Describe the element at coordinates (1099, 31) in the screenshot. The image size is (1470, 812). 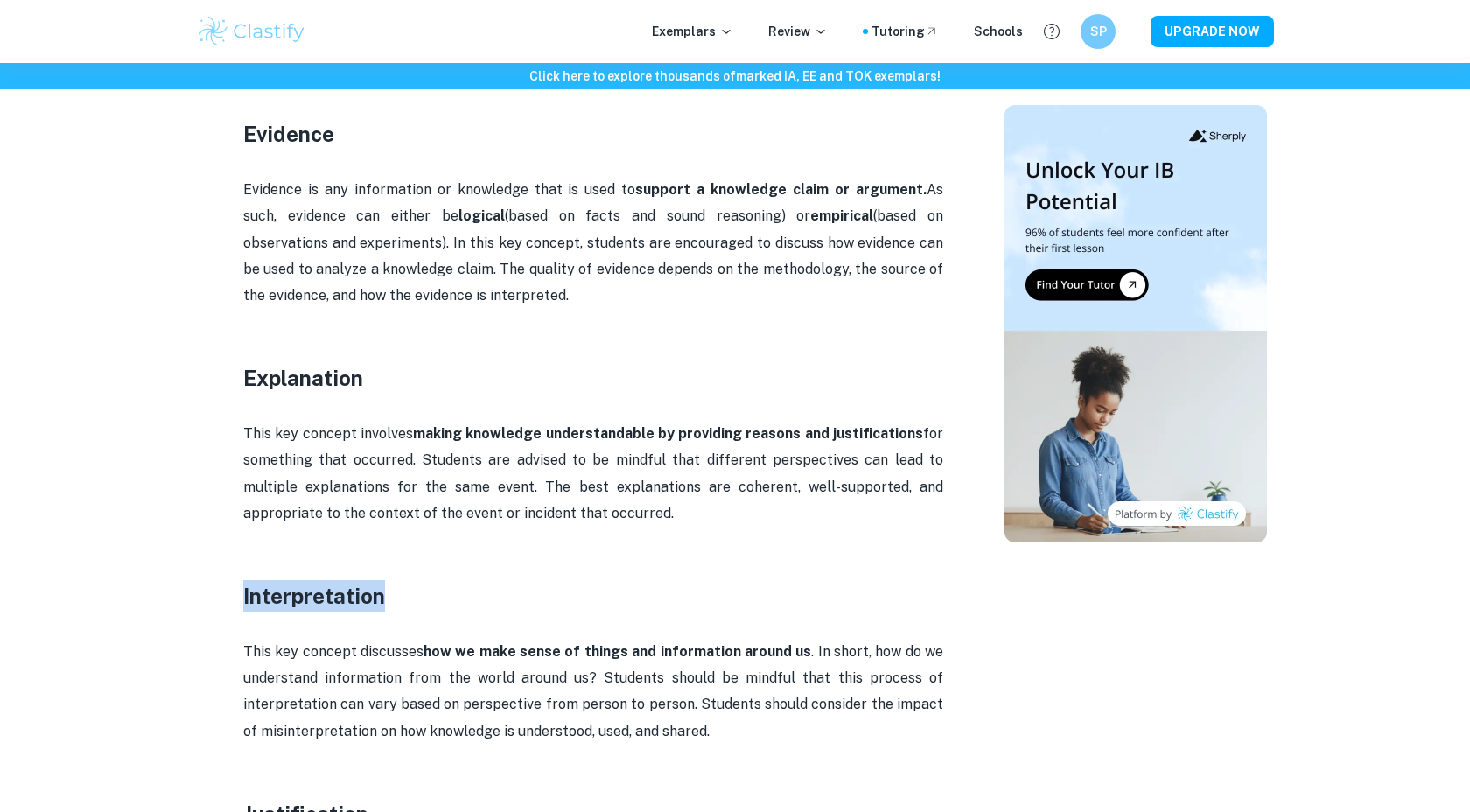
I see `h6: SP` at that location.